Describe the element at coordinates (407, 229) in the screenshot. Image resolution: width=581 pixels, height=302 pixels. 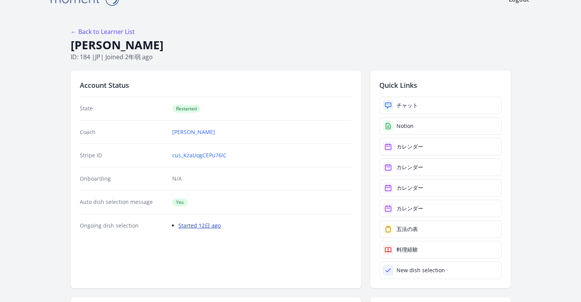
I see `div: 五法の表` at that location.